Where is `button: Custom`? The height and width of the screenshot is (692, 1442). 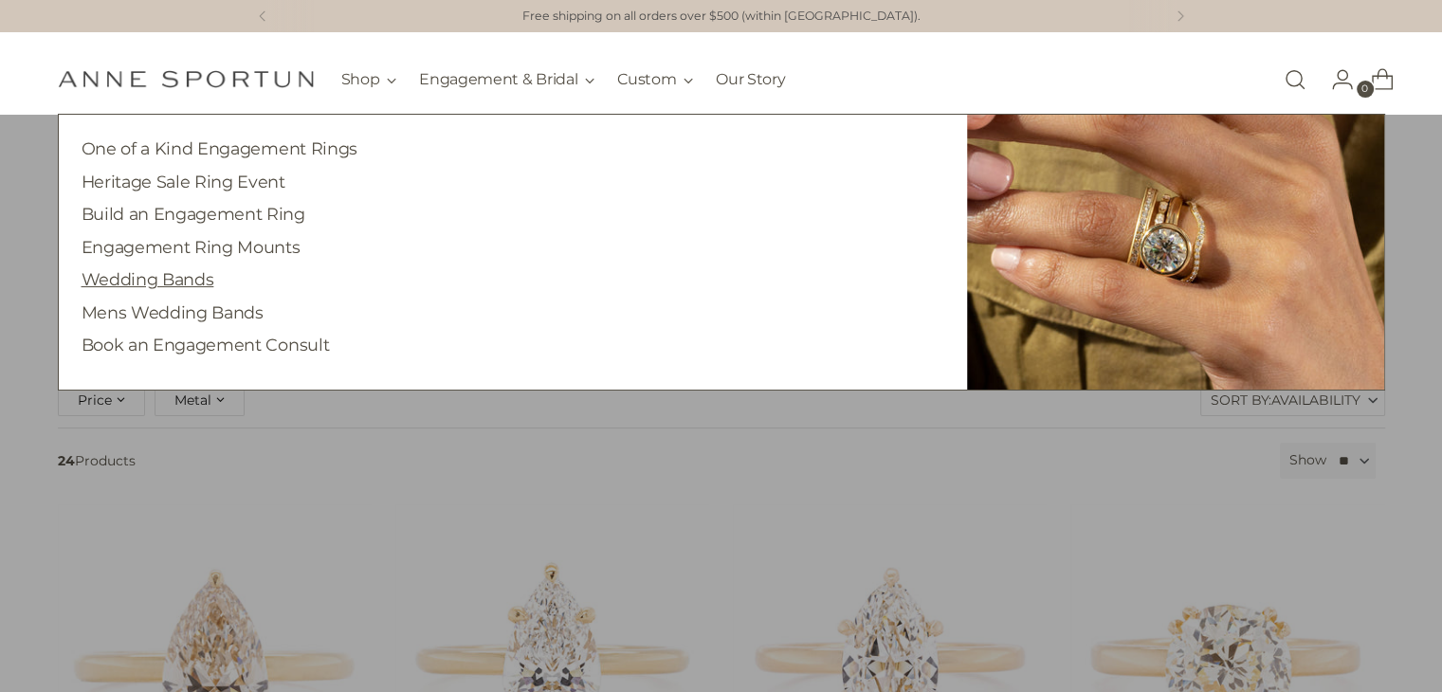
button: Custom is located at coordinates (655, 80).